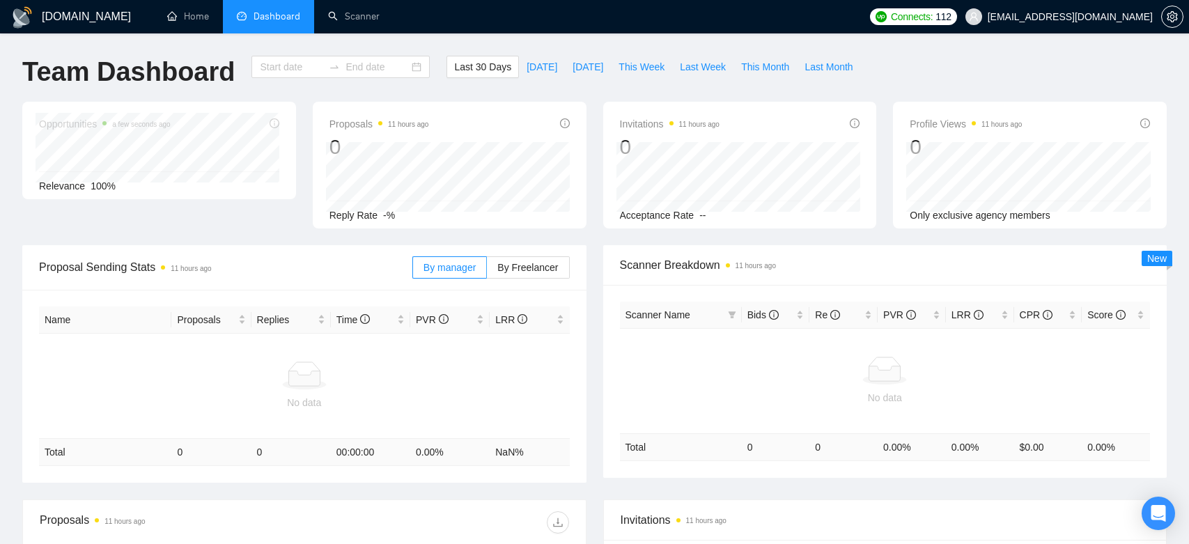 Image resolution: width=1189 pixels, height=544 pixels. I want to click on a: searchScanner, so click(354, 16).